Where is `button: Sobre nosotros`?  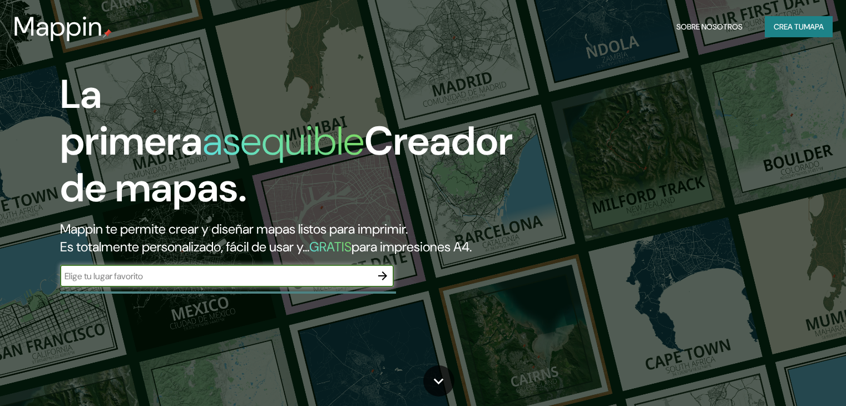
button: Sobre nosotros is located at coordinates (709, 27).